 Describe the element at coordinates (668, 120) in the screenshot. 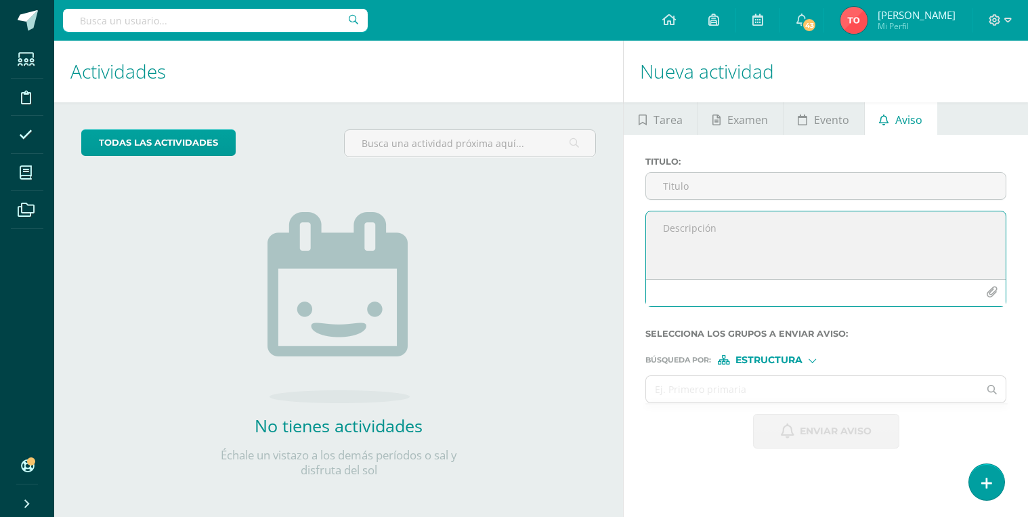

I see `span: Tarea` at that location.